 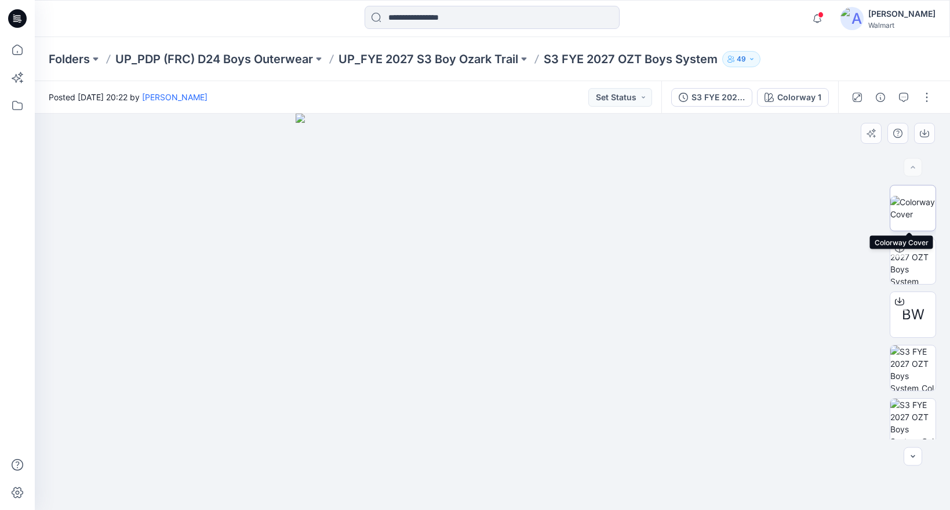 I want to click on p: UP_FYE 2027 S3 Boy Ozark Trail, so click(x=428, y=59).